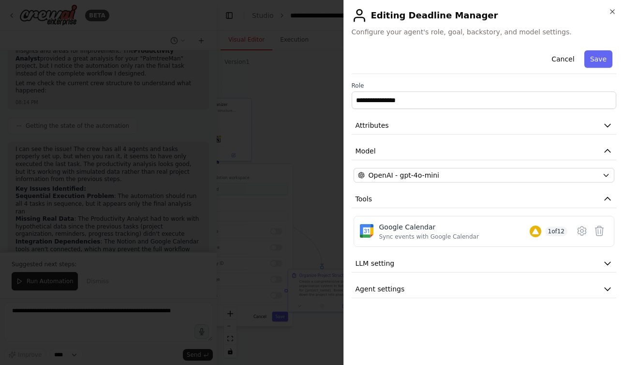 The width and height of the screenshot is (624, 365). Describe the element at coordinates (484, 199) in the screenshot. I see `button: Tools` at that location.